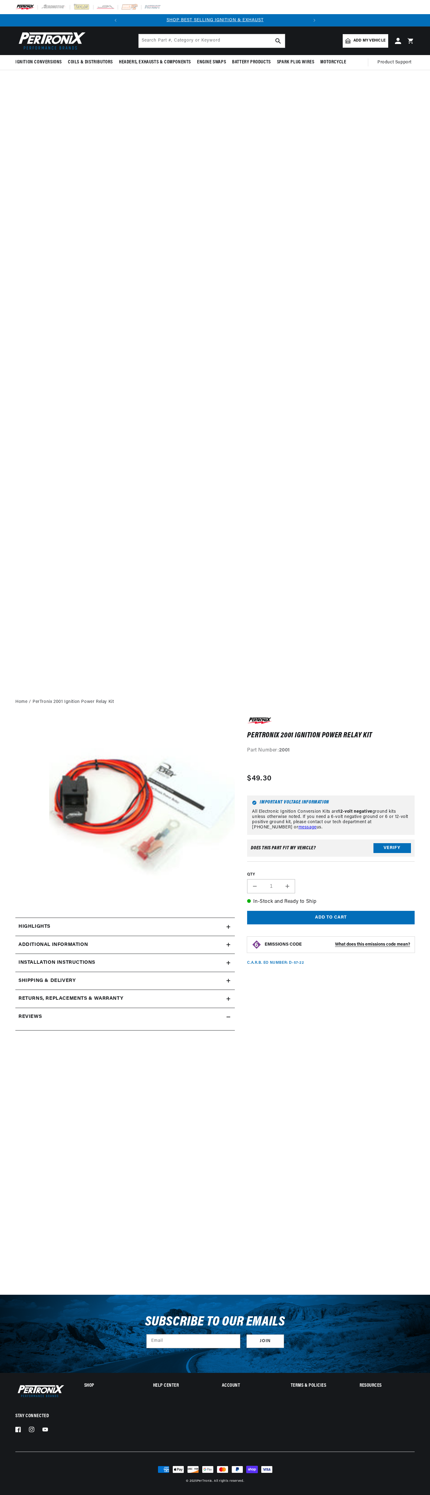 This screenshot has height=1495, width=430. Describe the element at coordinates (331, 902) in the screenshot. I see `p: In-Stock and Ready to Ship` at that location.